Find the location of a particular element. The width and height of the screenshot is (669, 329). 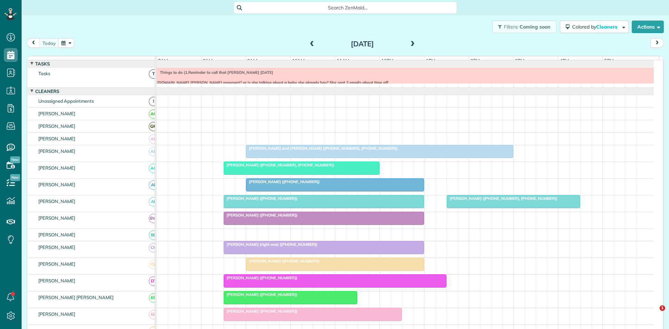

span: BW is located at coordinates (153, 218).